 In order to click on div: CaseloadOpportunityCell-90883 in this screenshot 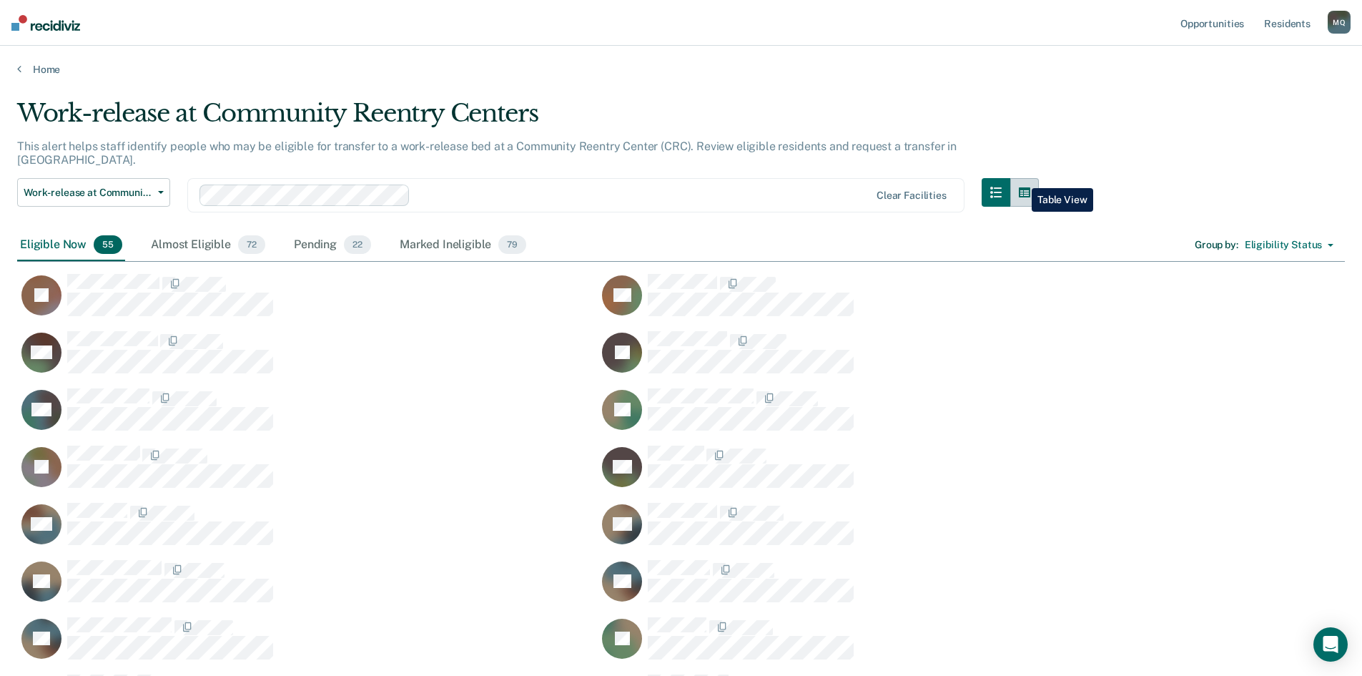, I will do `click(888, 473)`.